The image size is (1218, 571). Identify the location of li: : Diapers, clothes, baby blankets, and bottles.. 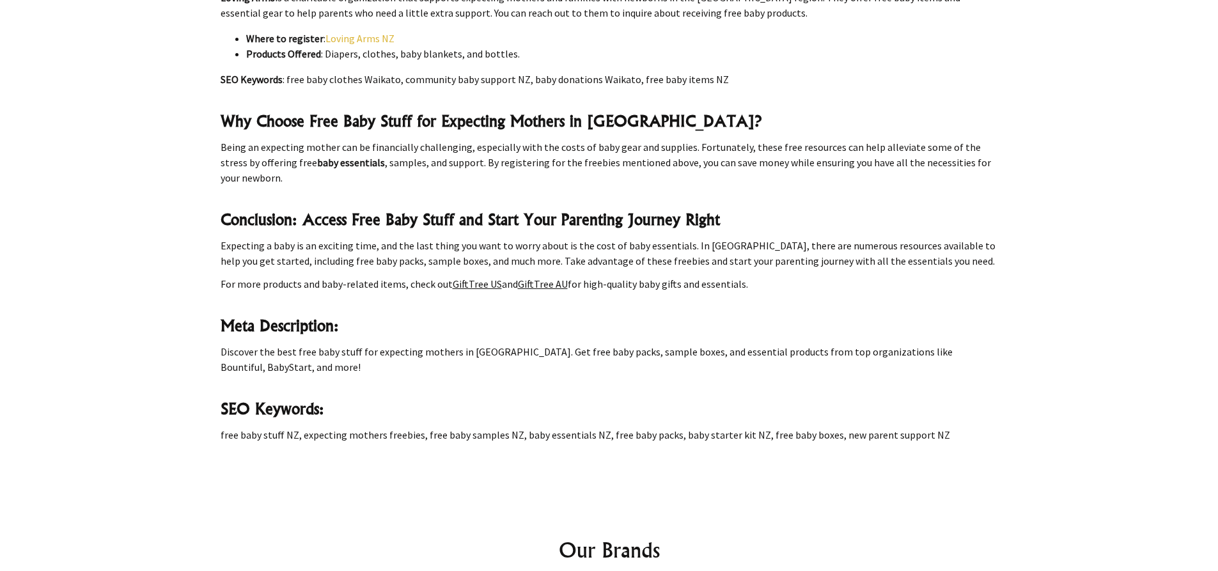
(622, 54).